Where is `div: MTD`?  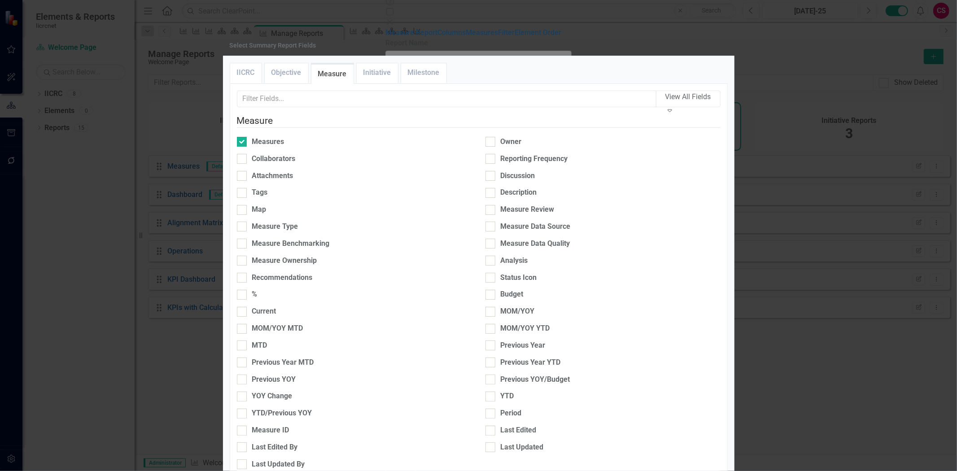
div: MTD is located at coordinates (260, 345).